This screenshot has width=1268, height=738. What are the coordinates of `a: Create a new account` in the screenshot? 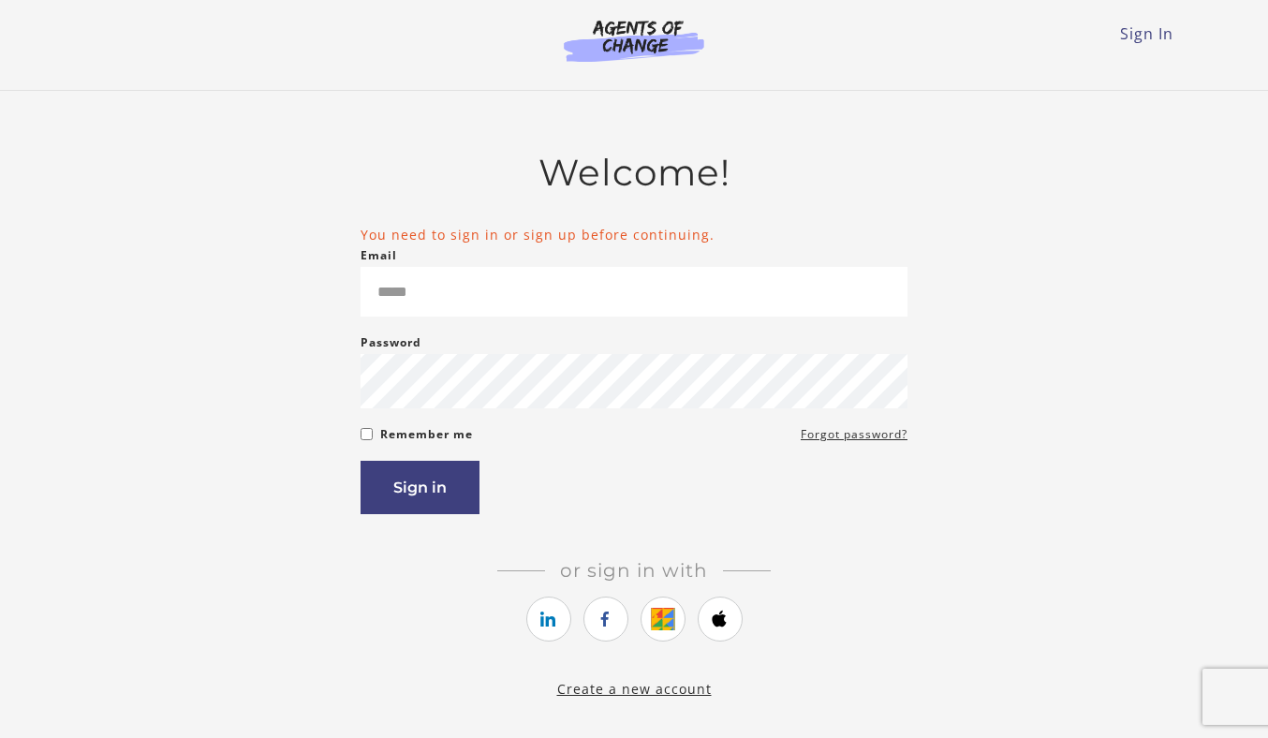 It's located at (634, 689).